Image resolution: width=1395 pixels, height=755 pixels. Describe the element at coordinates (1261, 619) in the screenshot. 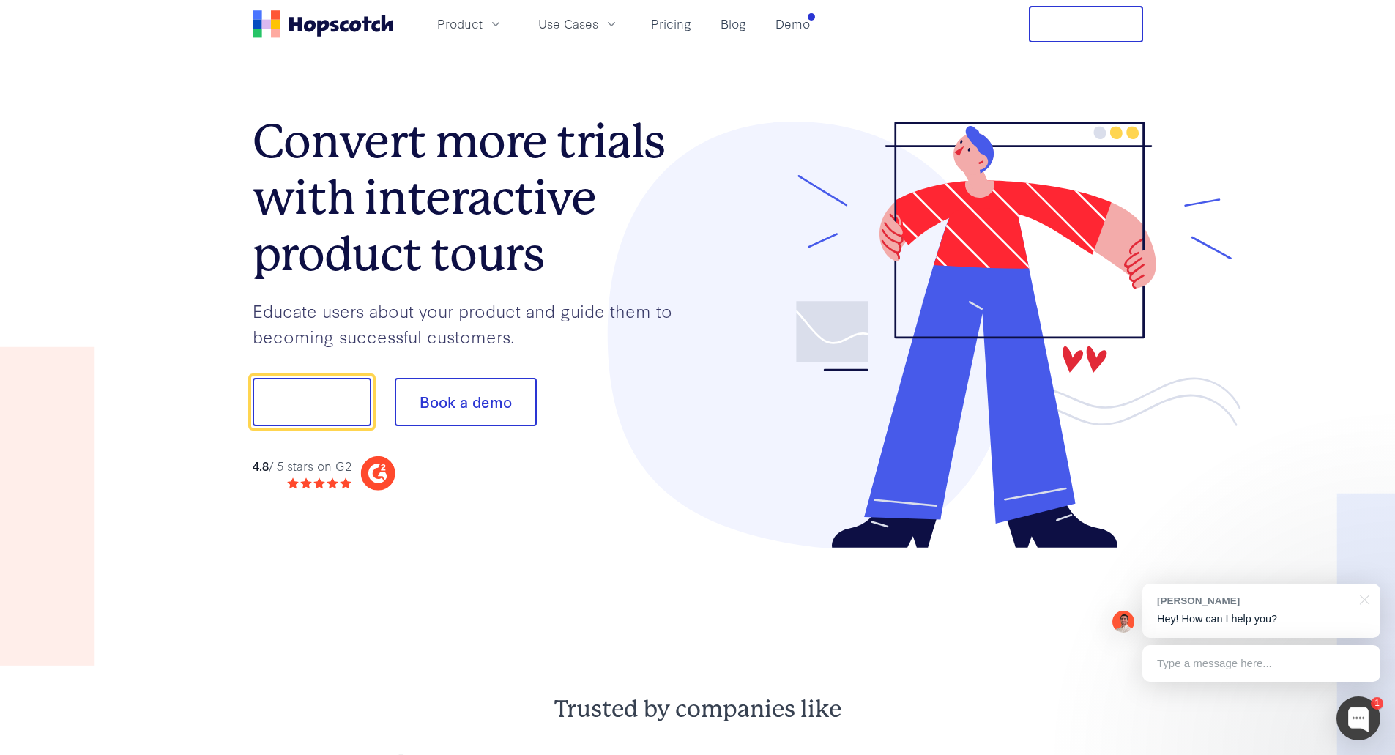

I see `p: Hey! How can I help you?` at that location.